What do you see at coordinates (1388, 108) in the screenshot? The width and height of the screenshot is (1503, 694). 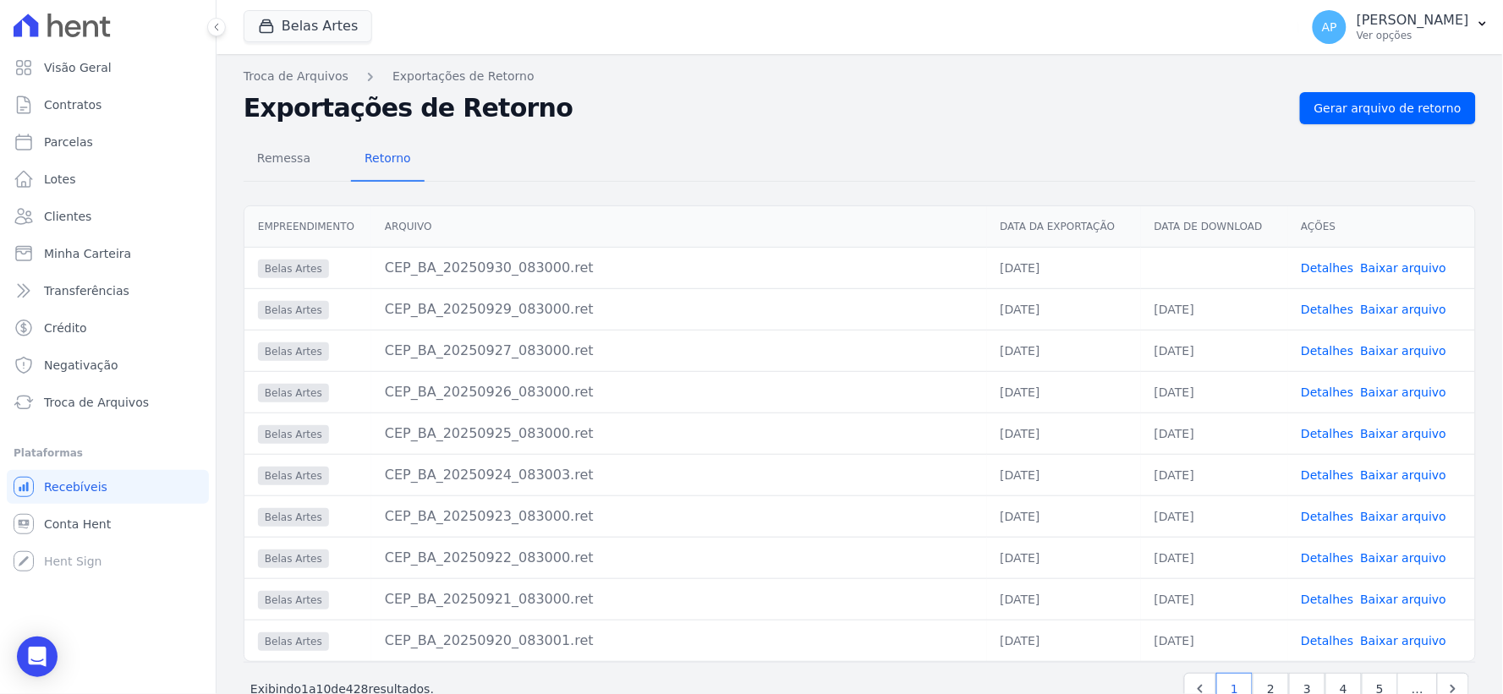 I see `a: Gerar arquivo de retorno` at bounding box center [1388, 108].